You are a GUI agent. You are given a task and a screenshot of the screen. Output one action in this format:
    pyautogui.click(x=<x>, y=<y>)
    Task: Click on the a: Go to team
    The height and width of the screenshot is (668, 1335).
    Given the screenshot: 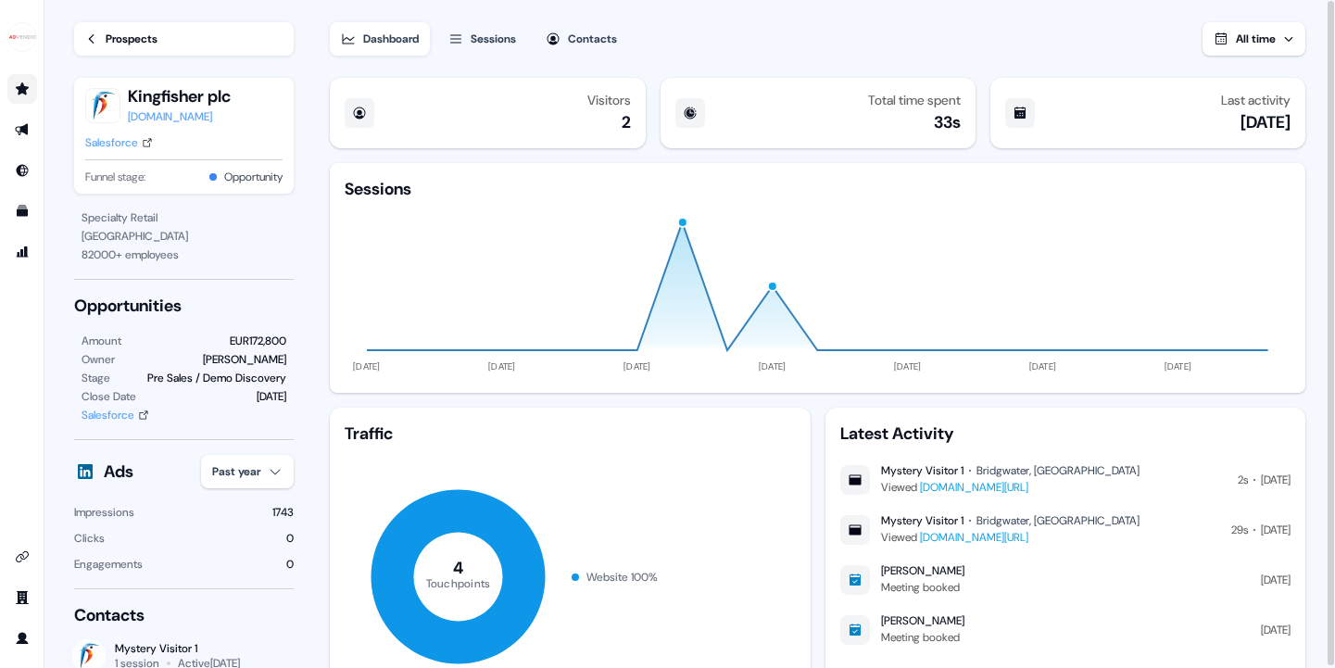 What is the action you would take?
    pyautogui.click(x=22, y=598)
    